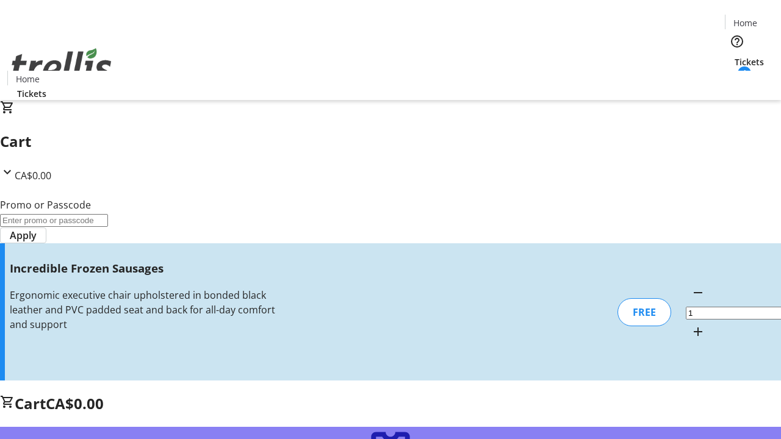  What do you see at coordinates (143, 268) in the screenshot?
I see `h3: Incredible Frozen Sausages` at bounding box center [143, 268].